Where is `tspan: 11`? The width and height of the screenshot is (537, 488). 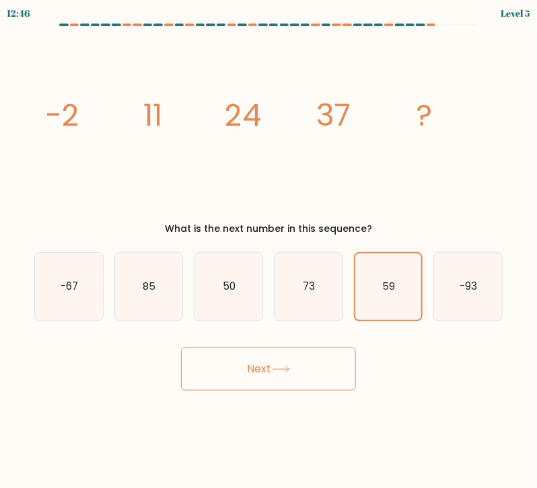 tspan: 11 is located at coordinates (153, 115).